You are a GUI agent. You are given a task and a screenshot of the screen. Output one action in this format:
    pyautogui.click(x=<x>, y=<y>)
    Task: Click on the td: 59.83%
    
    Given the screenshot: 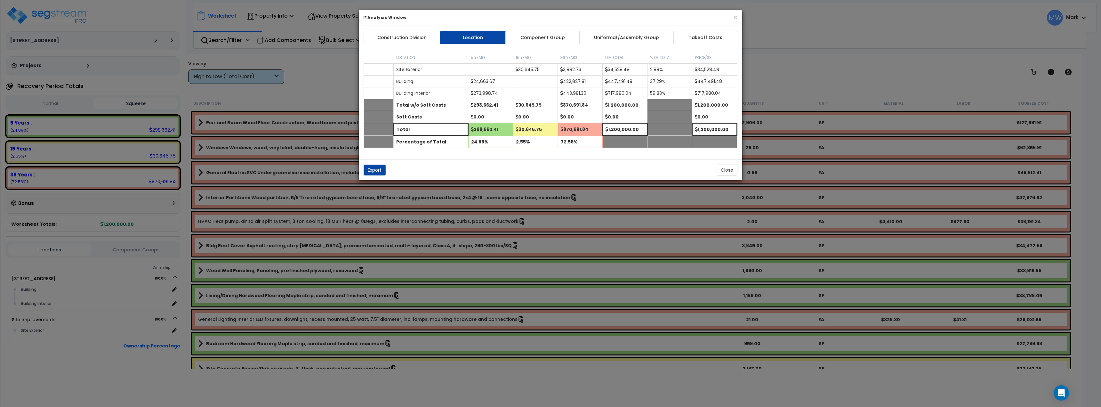 What is the action you would take?
    pyautogui.click(x=670, y=93)
    